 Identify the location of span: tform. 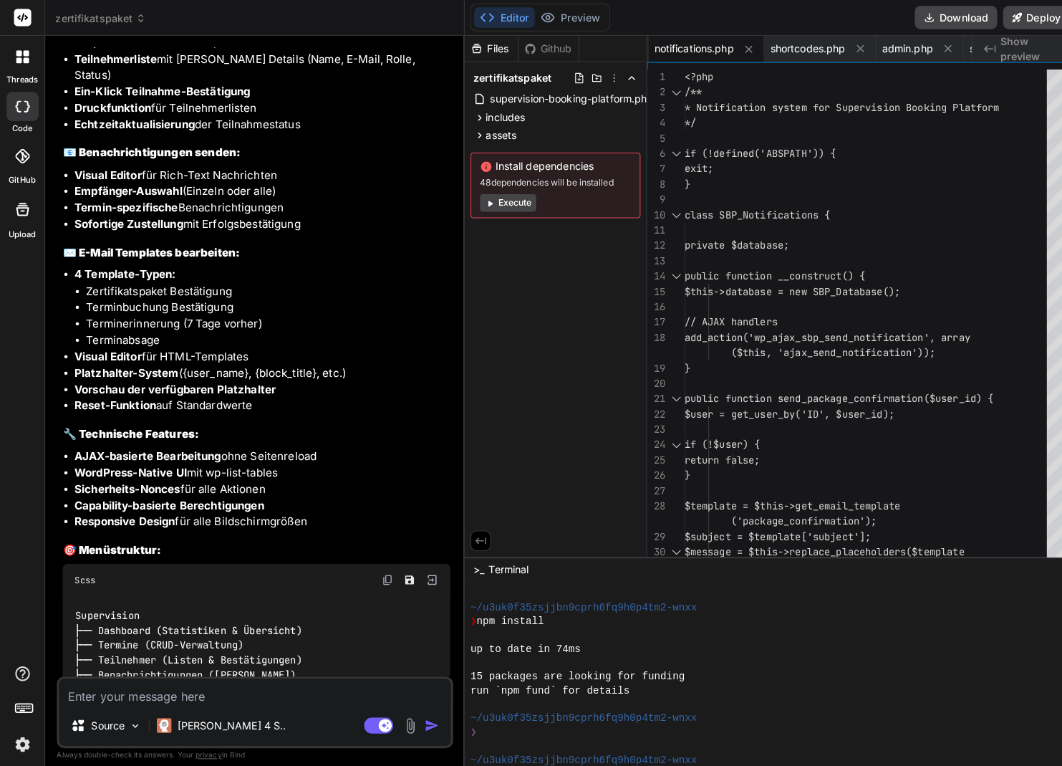
(967, 105).